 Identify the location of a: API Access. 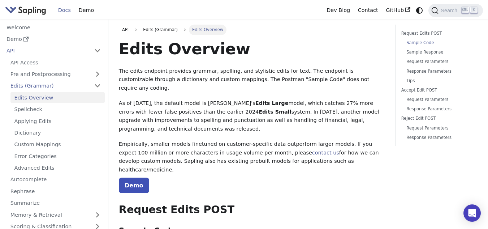
(56, 62).